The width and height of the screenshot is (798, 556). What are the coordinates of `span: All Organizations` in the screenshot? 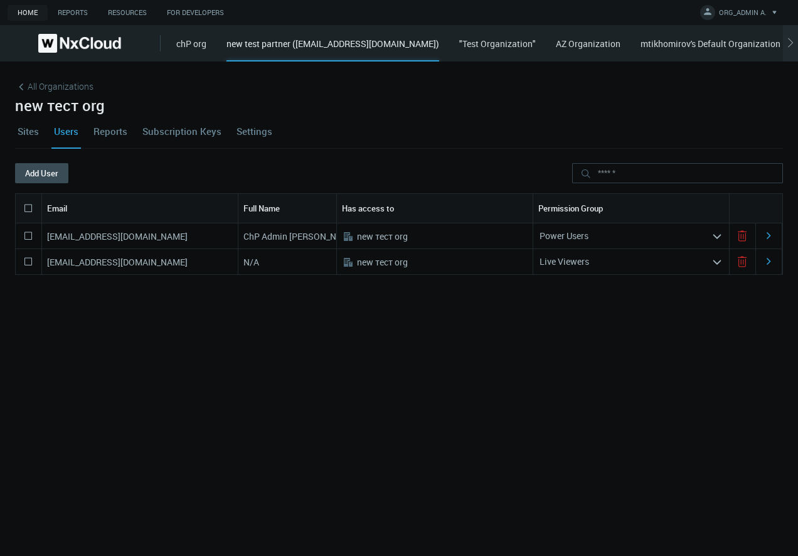 It's located at (60, 86).